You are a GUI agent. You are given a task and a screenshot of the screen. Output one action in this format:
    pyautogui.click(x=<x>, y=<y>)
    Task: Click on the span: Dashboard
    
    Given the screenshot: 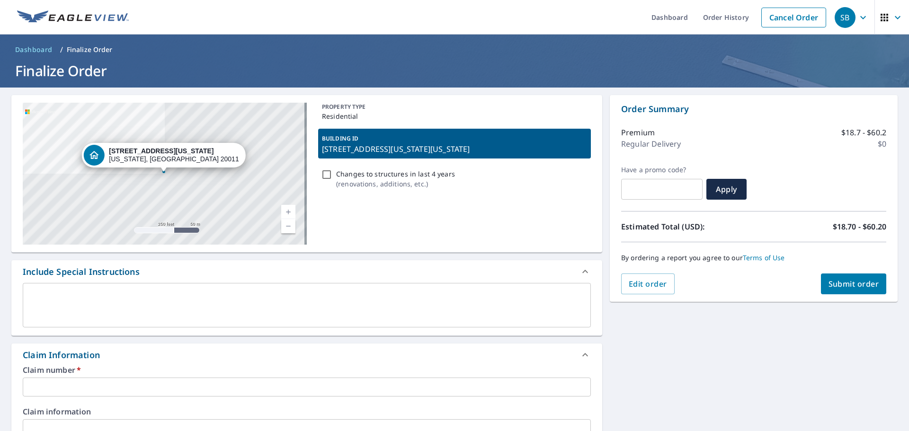 What is the action you would take?
    pyautogui.click(x=34, y=50)
    